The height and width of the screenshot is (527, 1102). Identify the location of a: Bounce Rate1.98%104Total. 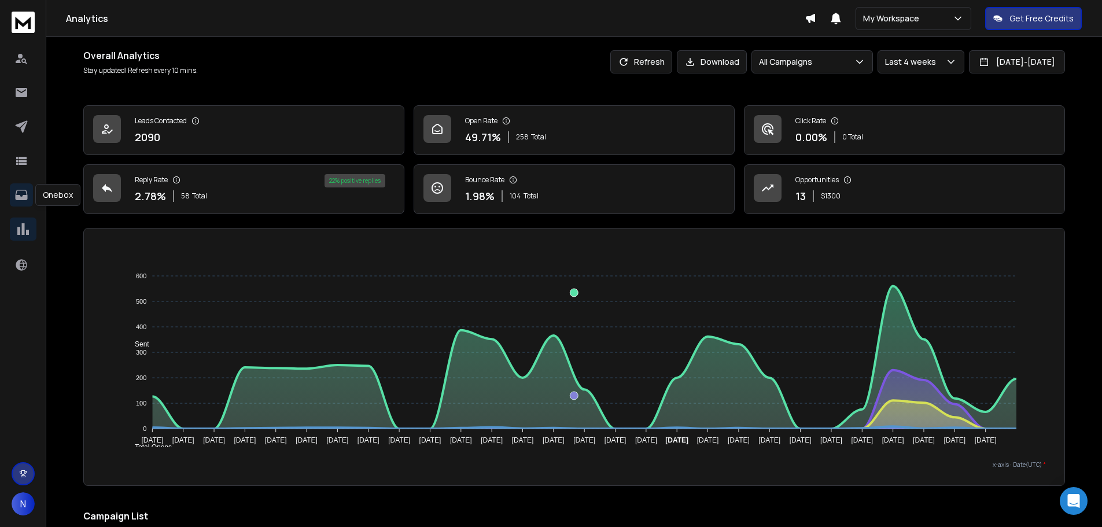
(574, 189).